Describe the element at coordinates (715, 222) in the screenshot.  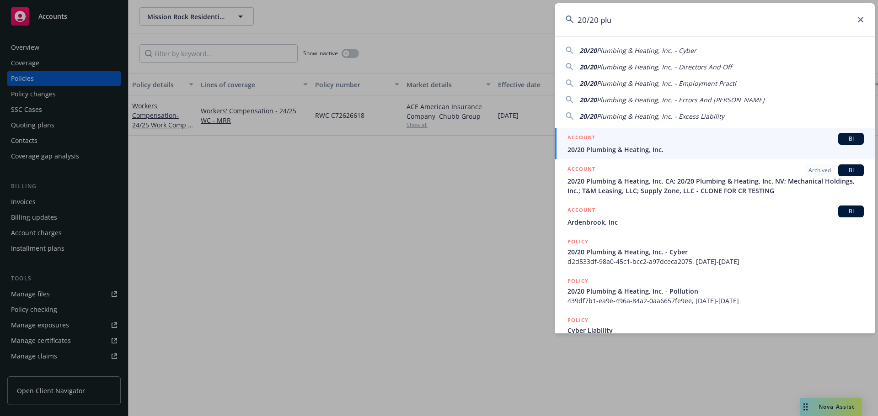
I see `span: Ardenbrook, Inc` at that location.